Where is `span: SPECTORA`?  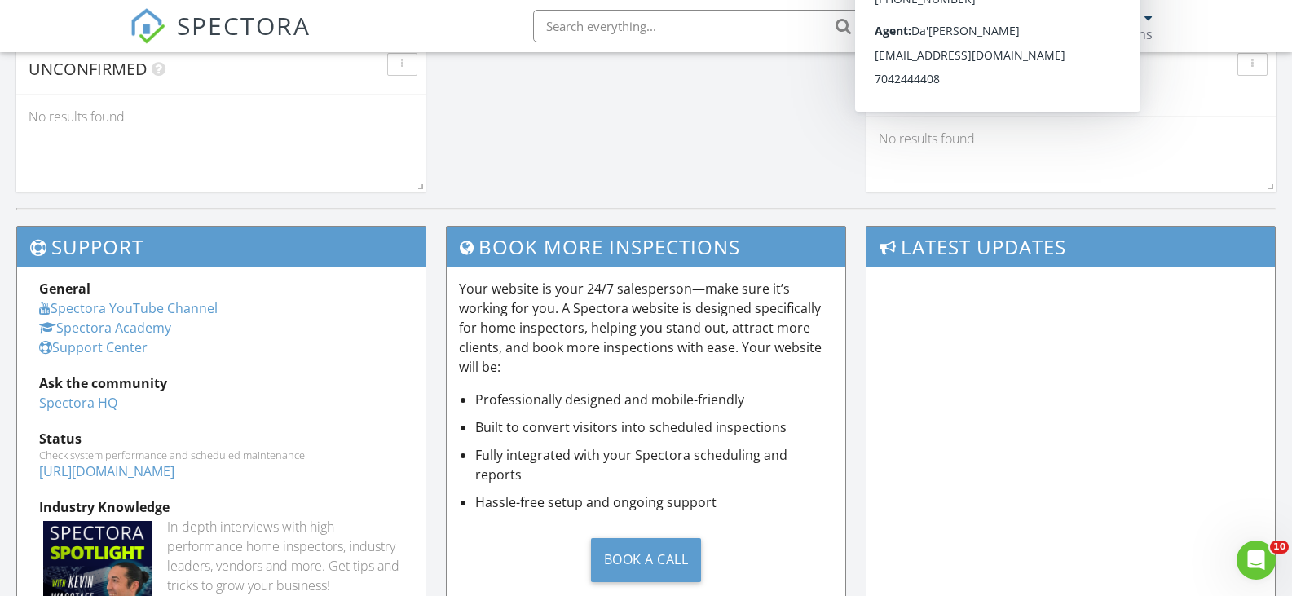 span: SPECTORA is located at coordinates (244, 25).